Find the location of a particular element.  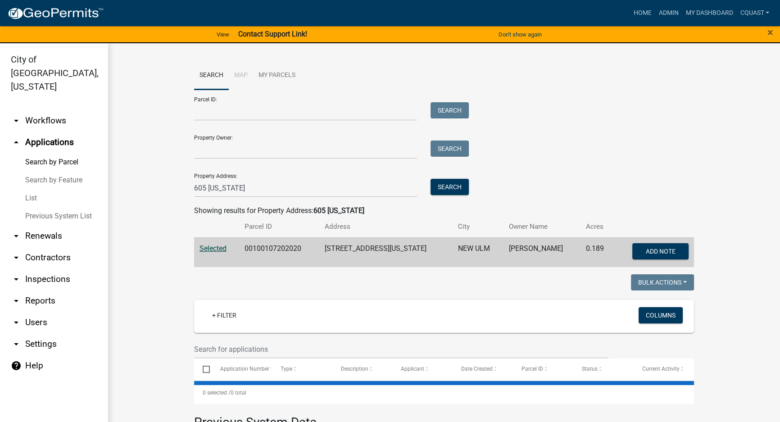

span: Add Note is located at coordinates (660, 251).